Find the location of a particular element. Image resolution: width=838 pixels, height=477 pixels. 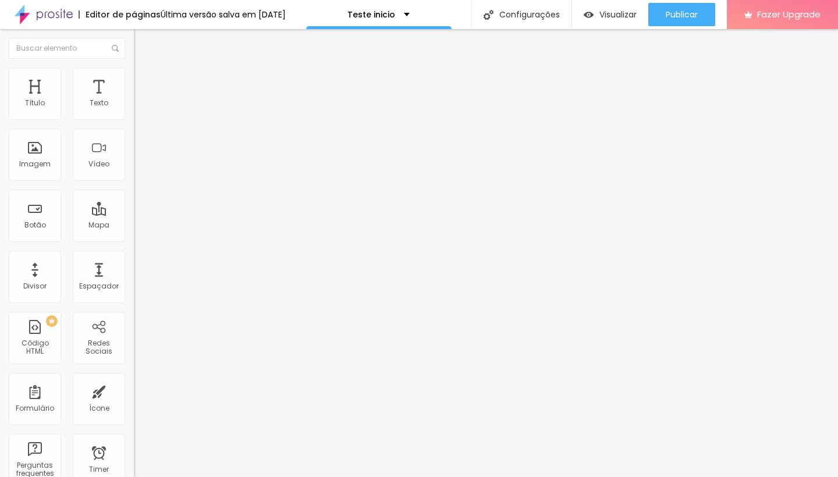

input: Buscar elemento is located at coordinates (67, 48).